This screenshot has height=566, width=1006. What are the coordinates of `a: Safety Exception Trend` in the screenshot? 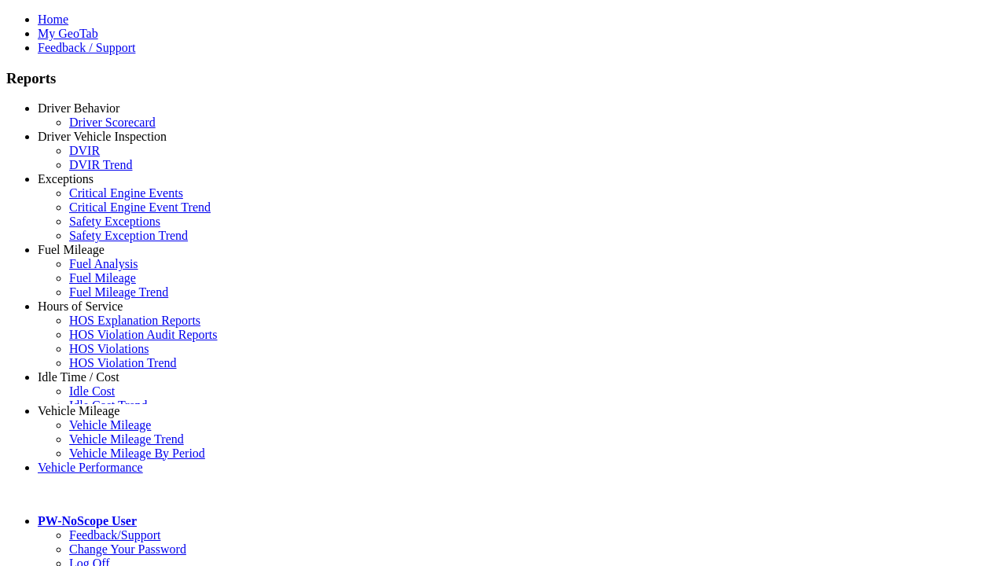 It's located at (128, 235).